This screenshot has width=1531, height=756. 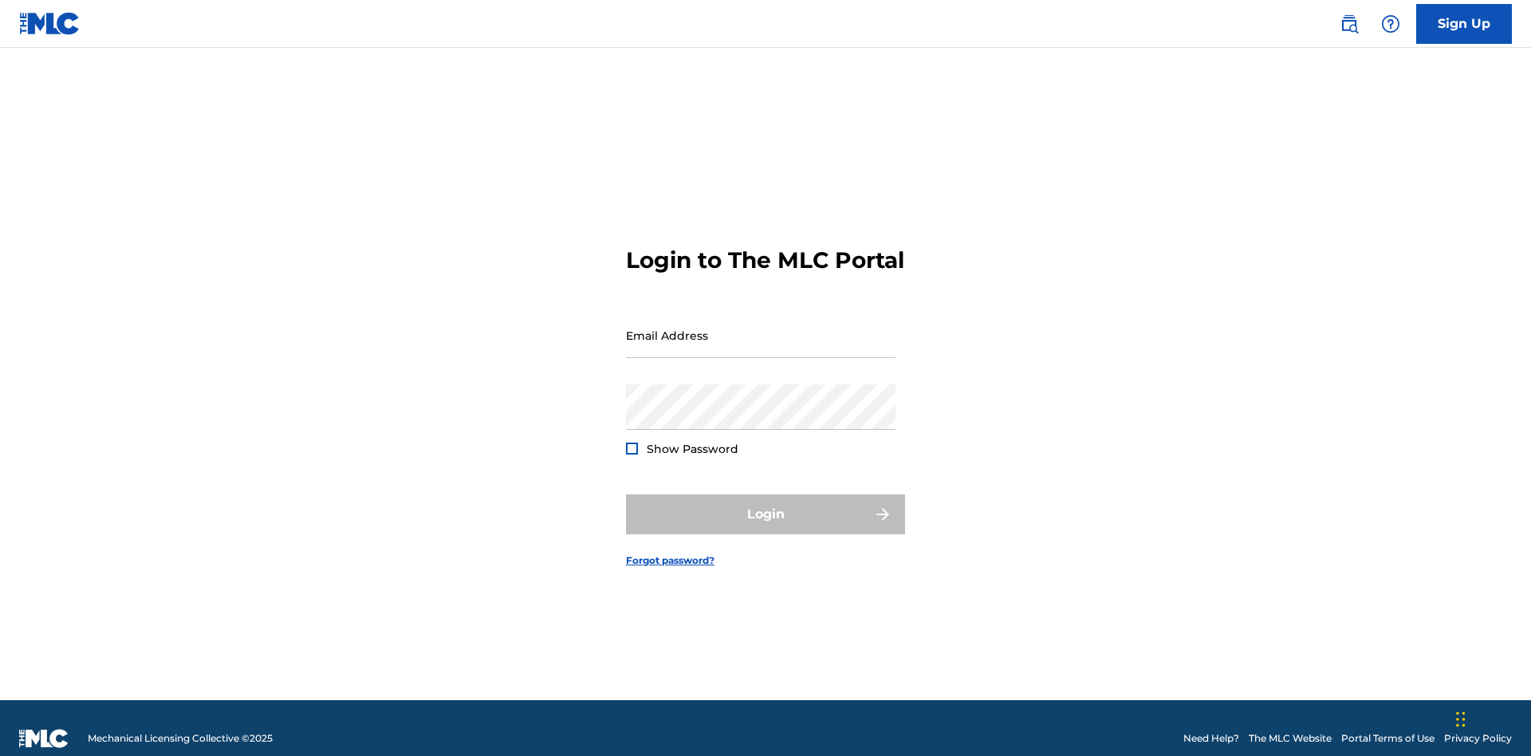 What do you see at coordinates (765, 260) in the screenshot?
I see `h3: Login to The MLC Portal` at bounding box center [765, 260].